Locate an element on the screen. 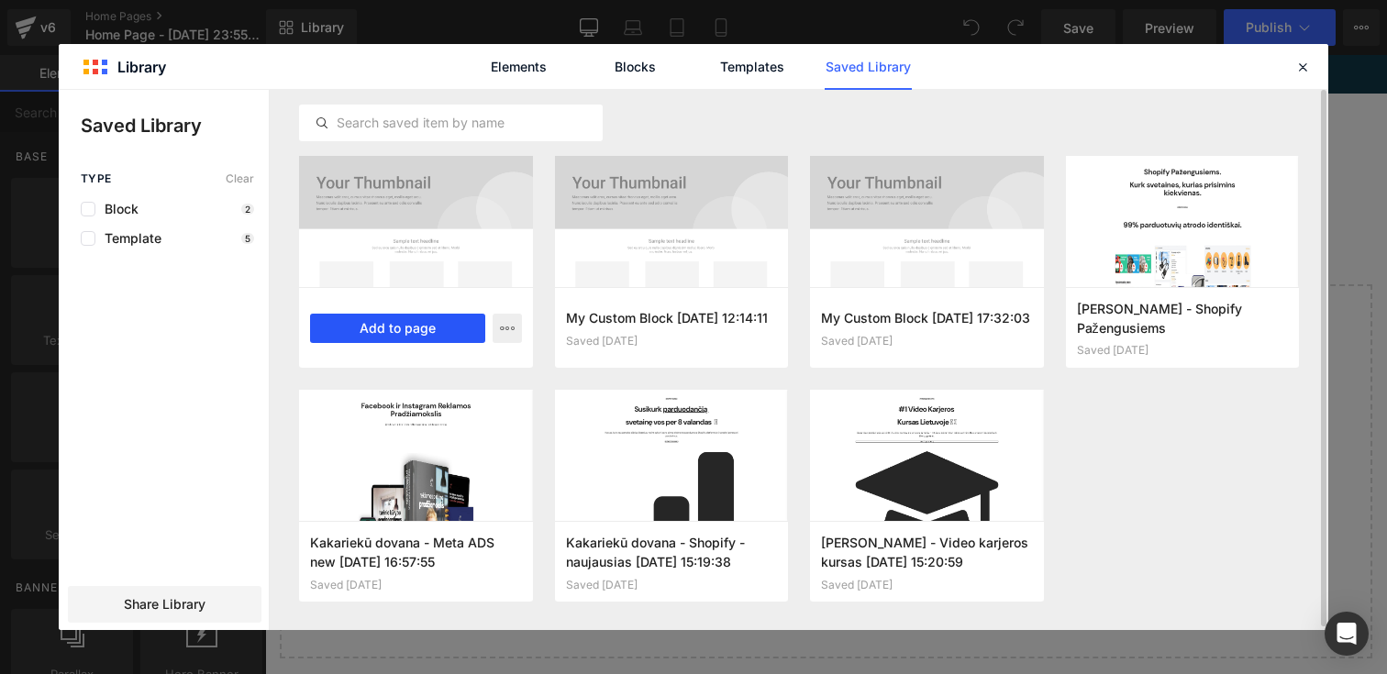 This screenshot has height=674, width=1387. a: Contact is located at coordinates (222, 79).